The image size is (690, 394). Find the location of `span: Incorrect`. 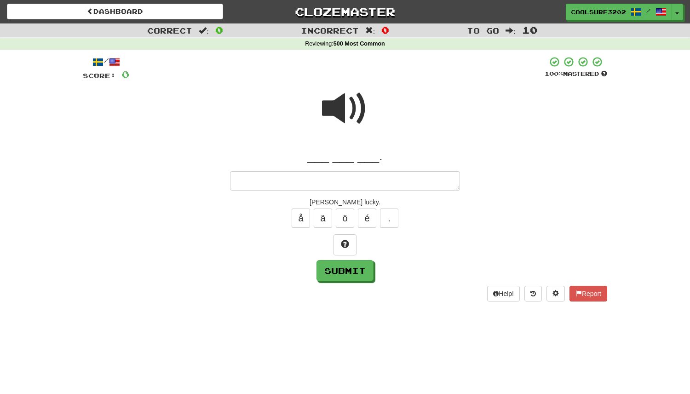

span: Incorrect is located at coordinates (330, 30).